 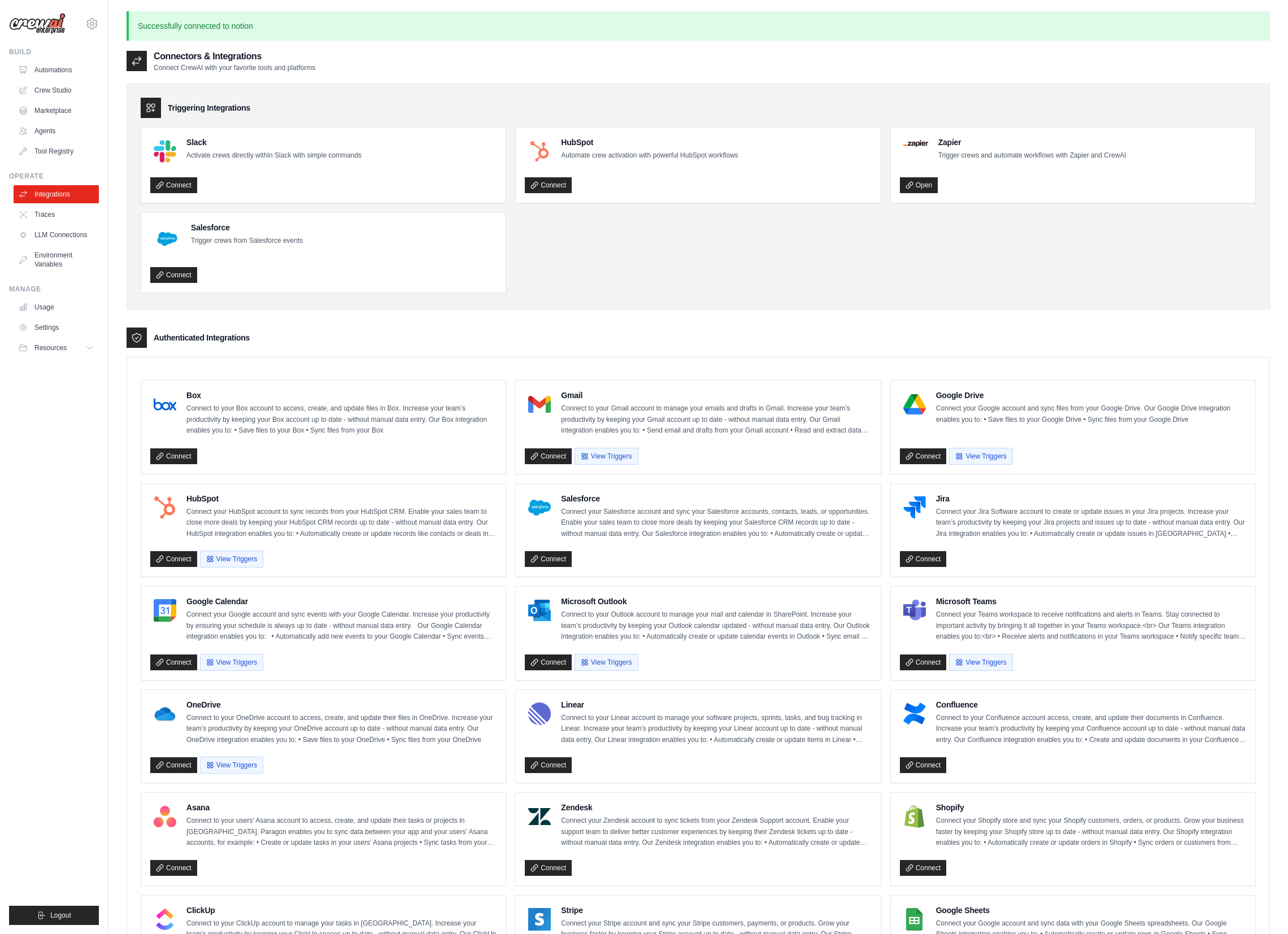 What do you see at coordinates (1090, 602) in the screenshot?
I see `h4: Microsoft Teams` at bounding box center [1090, 602].